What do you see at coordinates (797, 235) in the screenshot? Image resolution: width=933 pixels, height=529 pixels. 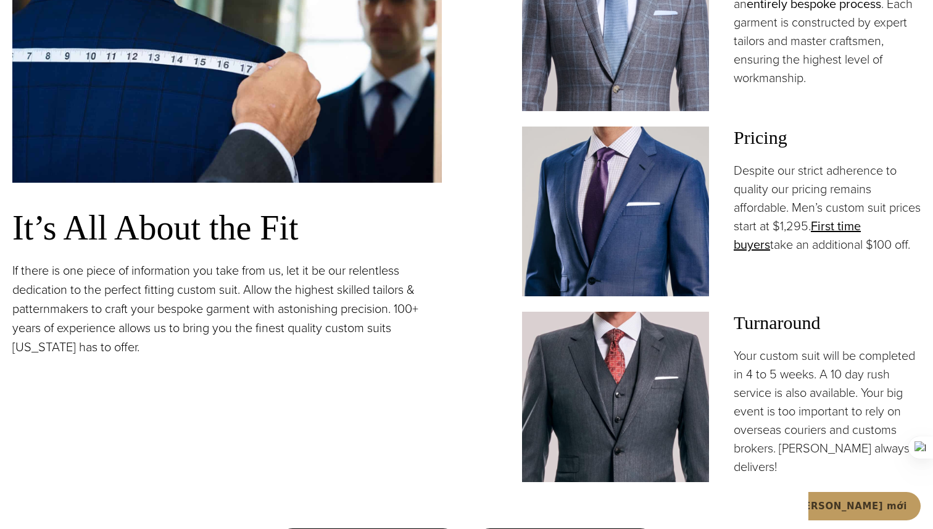 I see `a: First time buyers` at bounding box center [797, 235].